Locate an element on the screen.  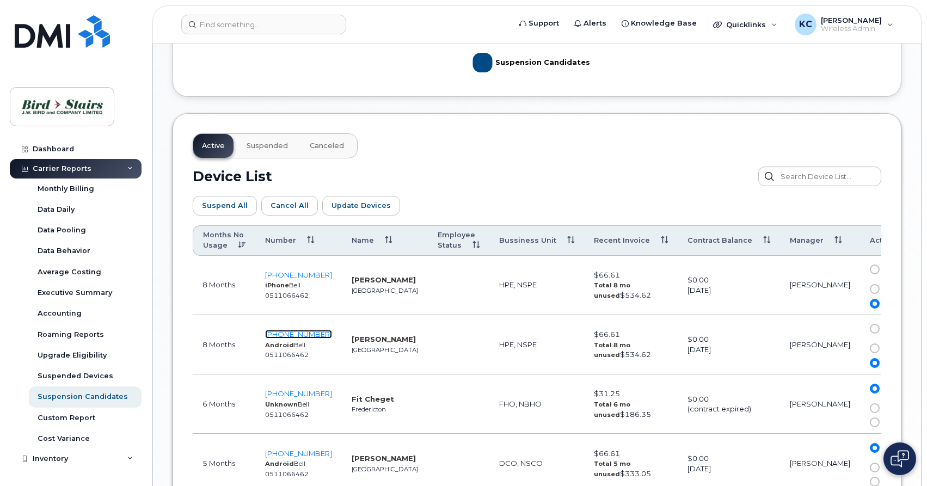
img: Open chat is located at coordinates (900, 459).